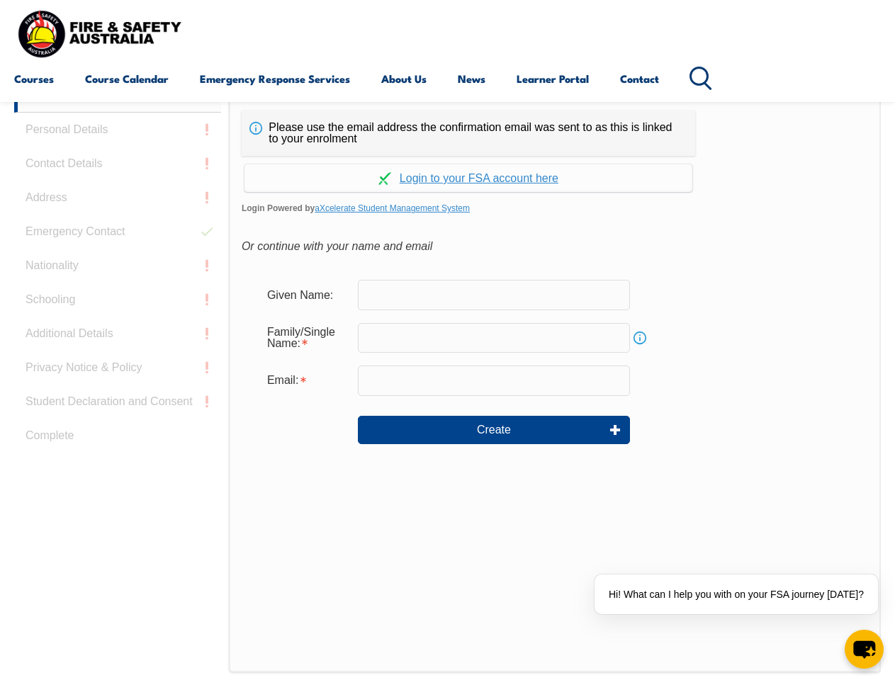  I want to click on a: Contact, so click(639, 79).